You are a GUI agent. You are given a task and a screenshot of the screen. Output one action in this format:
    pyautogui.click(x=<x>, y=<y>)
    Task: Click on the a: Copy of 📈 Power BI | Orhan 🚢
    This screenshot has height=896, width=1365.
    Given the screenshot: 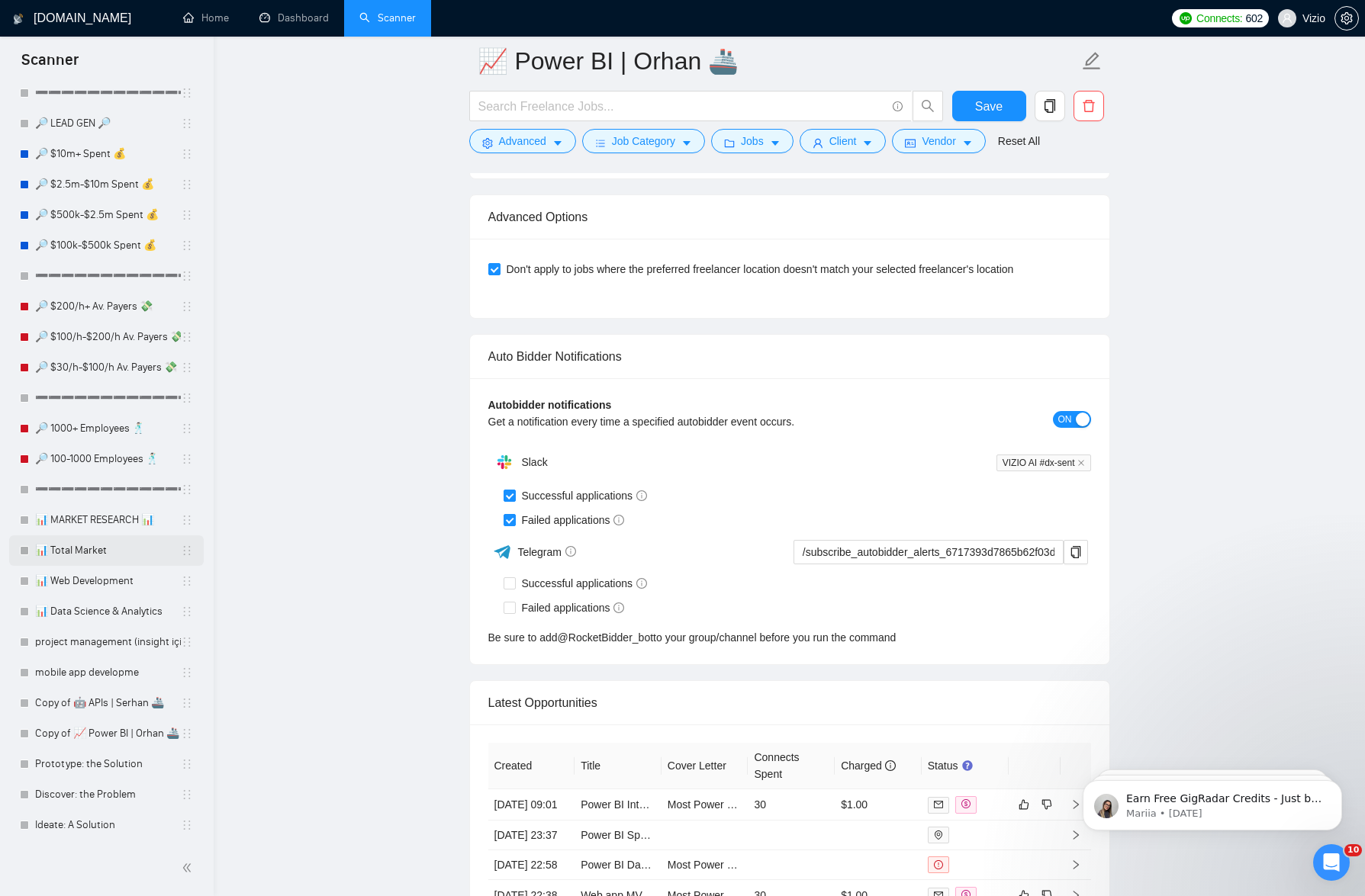 What is the action you would take?
    pyautogui.click(x=108, y=733)
    